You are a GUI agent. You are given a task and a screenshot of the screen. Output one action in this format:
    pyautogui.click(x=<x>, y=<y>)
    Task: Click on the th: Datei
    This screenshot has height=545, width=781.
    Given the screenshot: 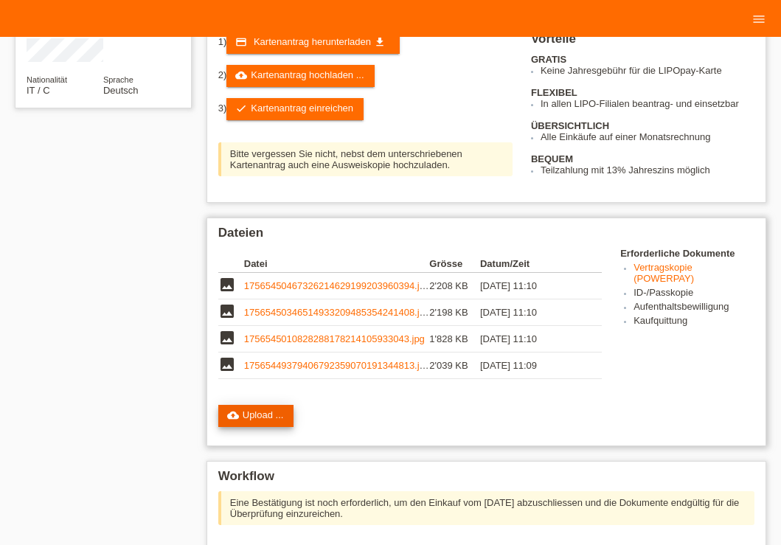 What is the action you would take?
    pyautogui.click(x=337, y=264)
    